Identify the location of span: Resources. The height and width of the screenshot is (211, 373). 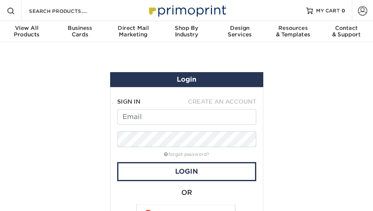
(293, 28).